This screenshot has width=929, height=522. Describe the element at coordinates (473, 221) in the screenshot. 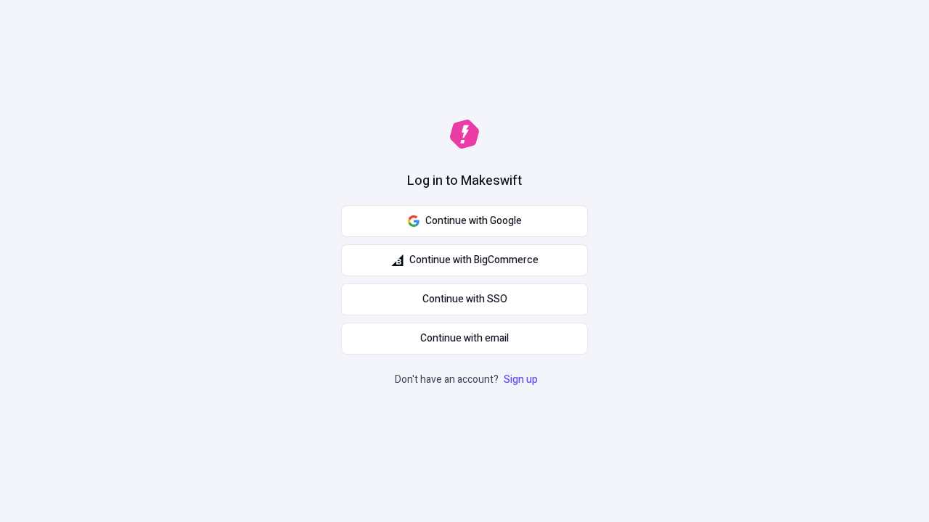

I see `span: Continue with Google` at that location.